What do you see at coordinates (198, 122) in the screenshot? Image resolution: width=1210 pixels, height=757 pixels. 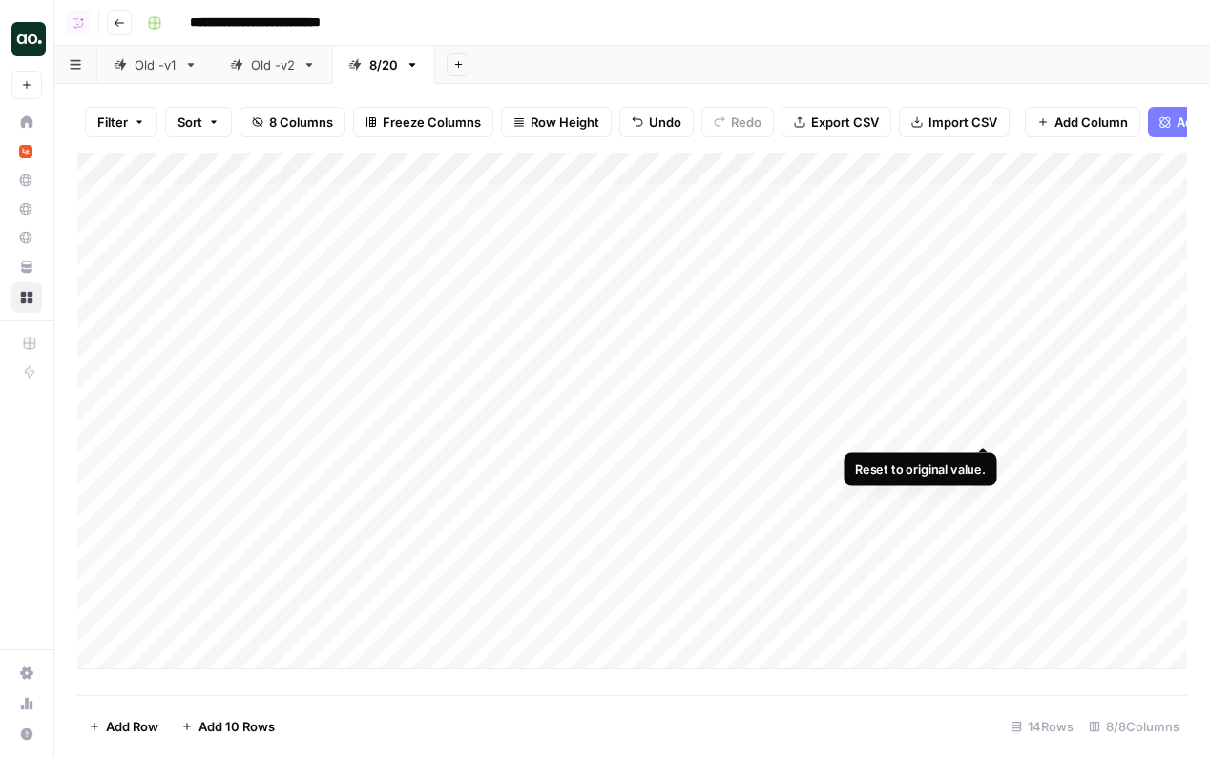 I see `button: Sort` at bounding box center [198, 122].